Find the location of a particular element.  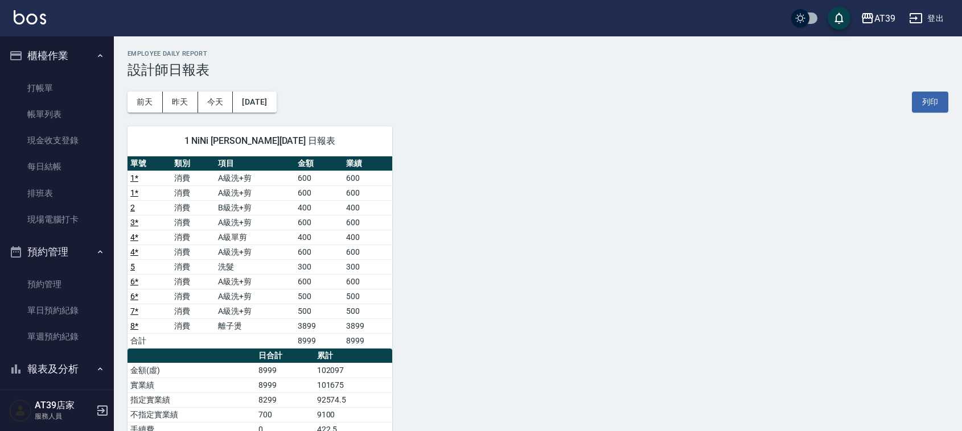

td: 9100 is located at coordinates (353, 415).